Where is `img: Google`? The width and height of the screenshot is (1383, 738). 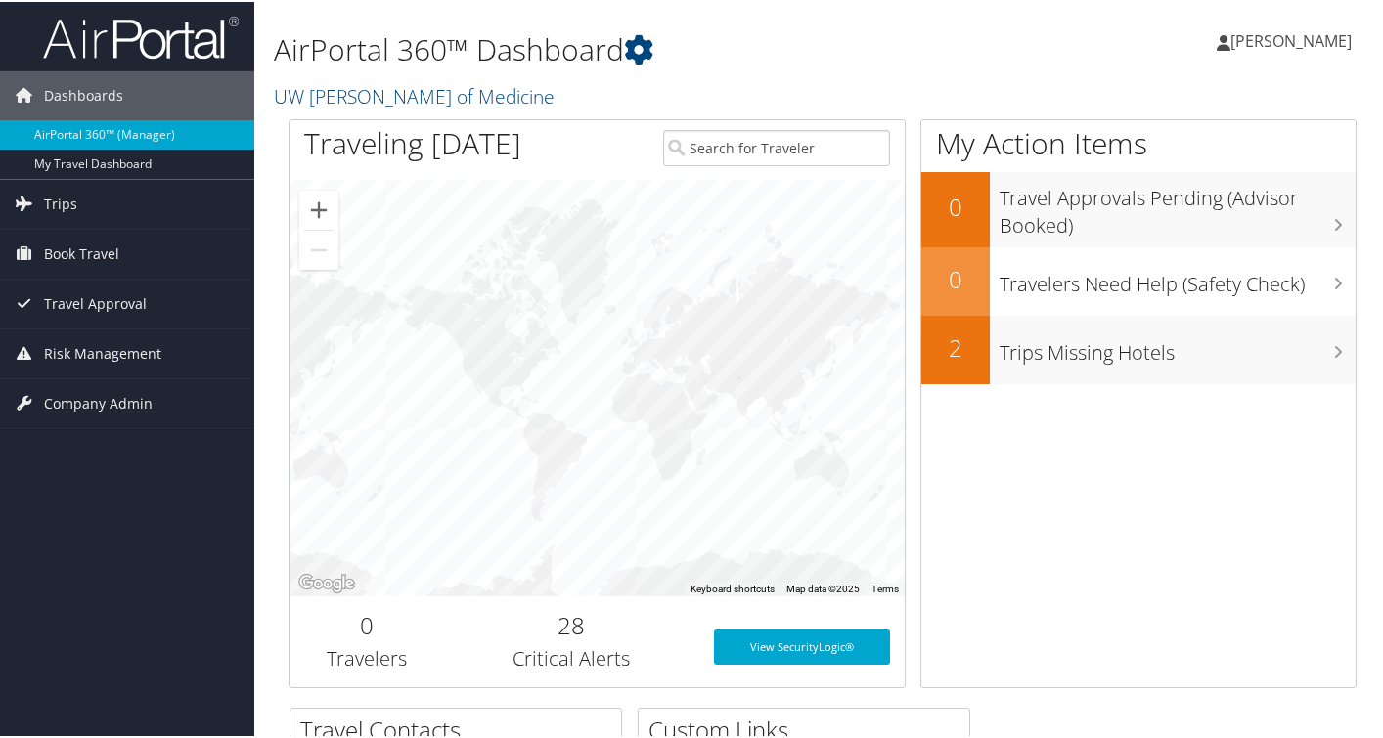
img: Google is located at coordinates (327, 582).